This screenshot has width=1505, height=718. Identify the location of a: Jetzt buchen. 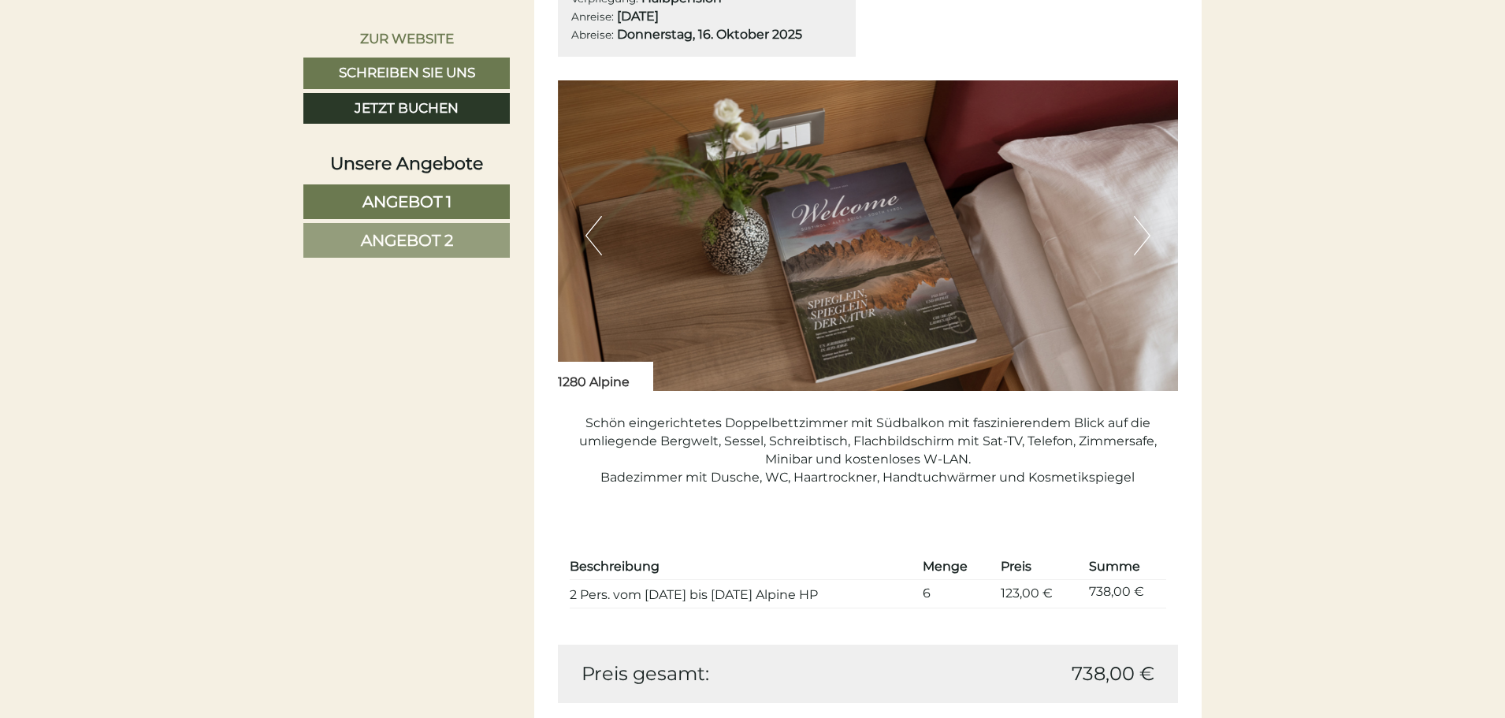
(407, 109).